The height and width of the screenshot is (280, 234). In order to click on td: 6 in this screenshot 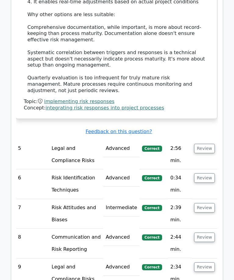, I will do `click(32, 184)`.